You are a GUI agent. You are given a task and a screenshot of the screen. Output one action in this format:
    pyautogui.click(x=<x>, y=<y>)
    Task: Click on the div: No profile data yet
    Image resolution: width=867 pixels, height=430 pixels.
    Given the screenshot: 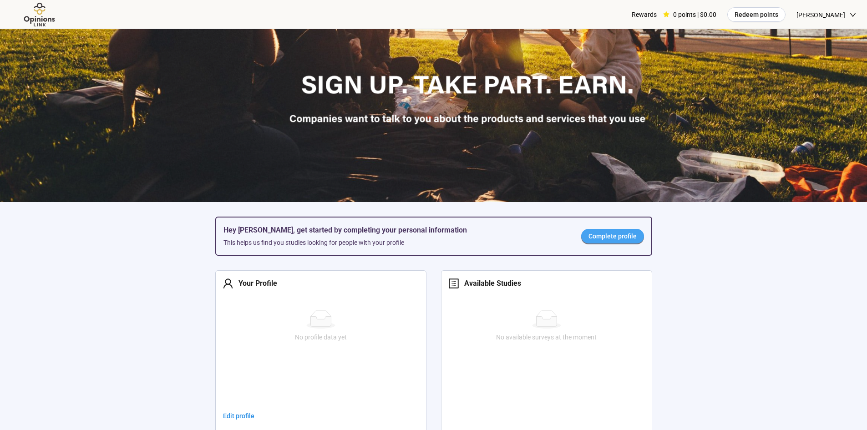 What is the action you would take?
    pyautogui.click(x=321, y=337)
    